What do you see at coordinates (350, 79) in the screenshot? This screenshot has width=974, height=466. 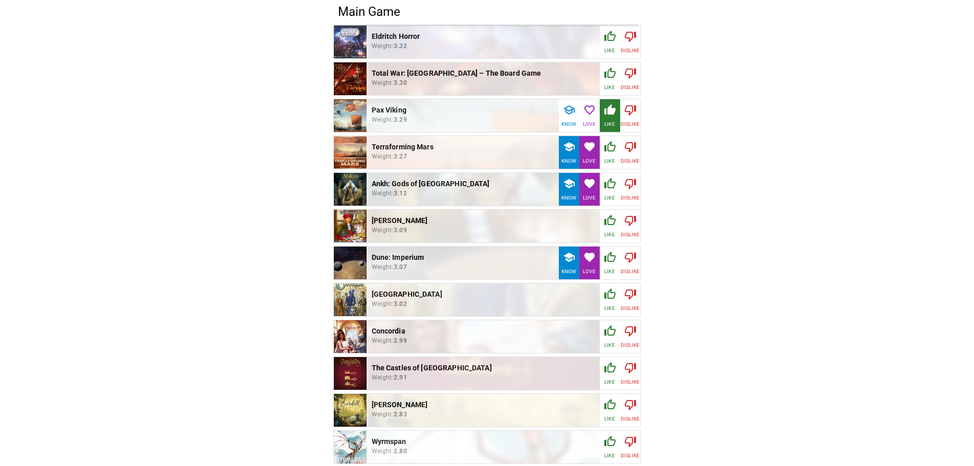 I see `img: pic6638529.png` at bounding box center [350, 79].